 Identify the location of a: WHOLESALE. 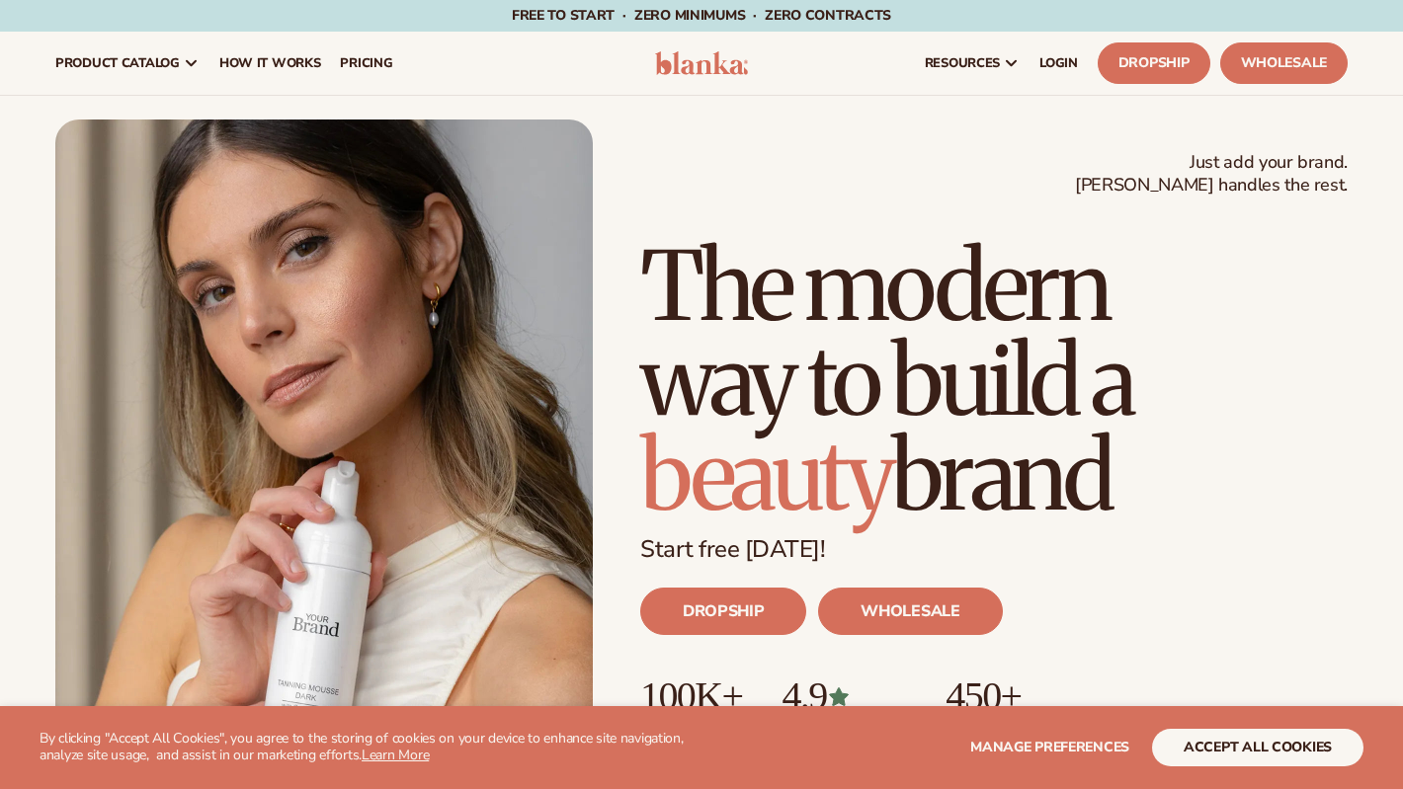
(910, 611).